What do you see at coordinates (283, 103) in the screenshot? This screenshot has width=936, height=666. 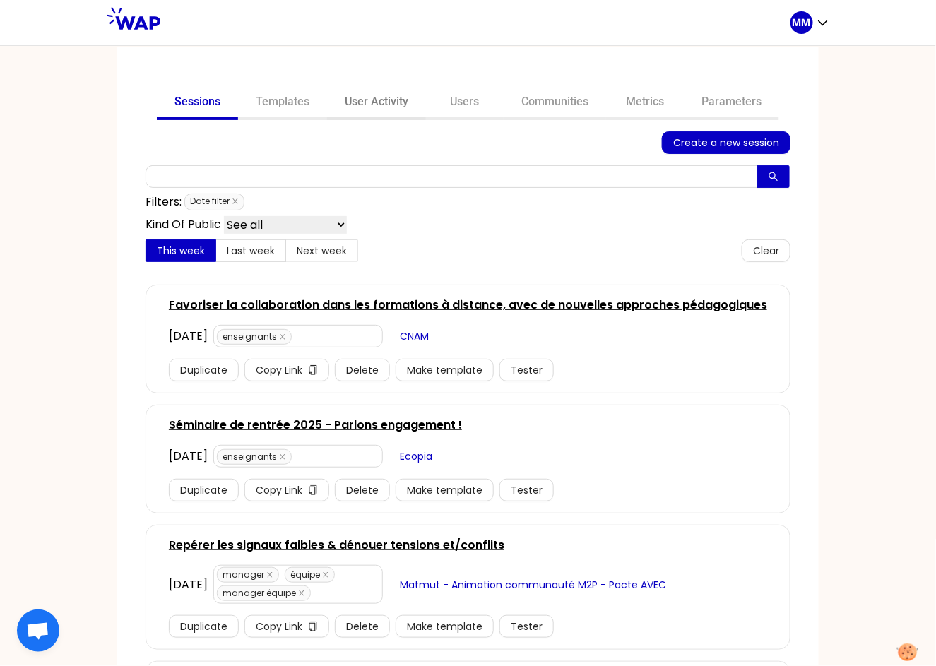 I see `a: Templates` at bounding box center [283, 103].